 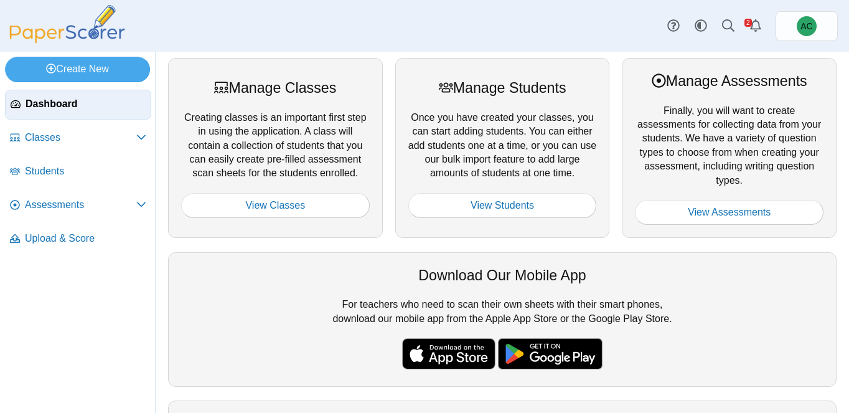 What do you see at coordinates (807, 26) in the screenshot?
I see `a: Andrew Christman` at bounding box center [807, 26].